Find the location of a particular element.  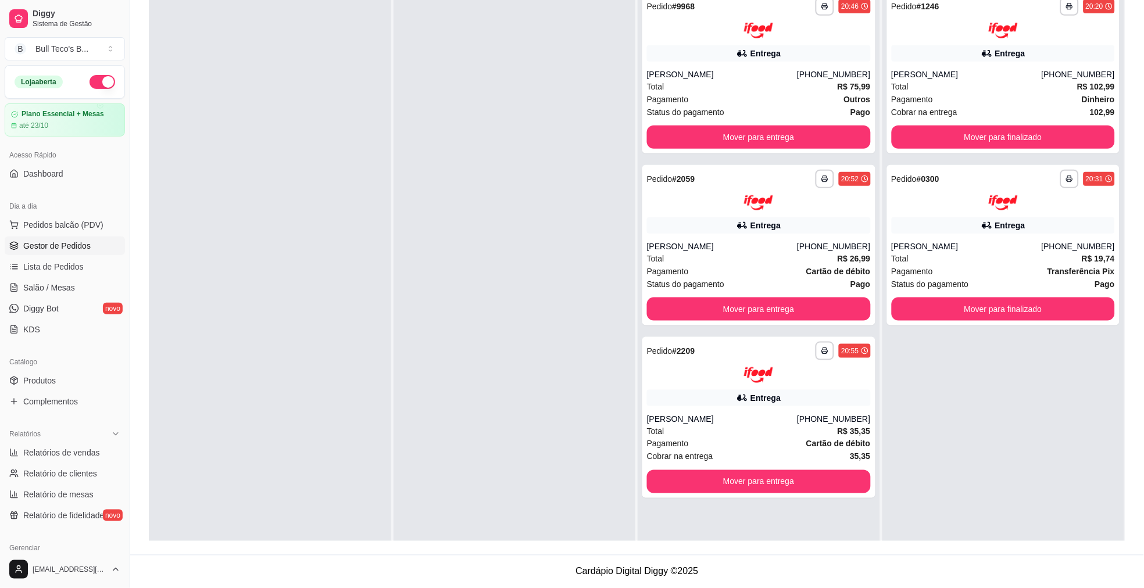

div: Loja aberta is located at coordinates (38, 82).